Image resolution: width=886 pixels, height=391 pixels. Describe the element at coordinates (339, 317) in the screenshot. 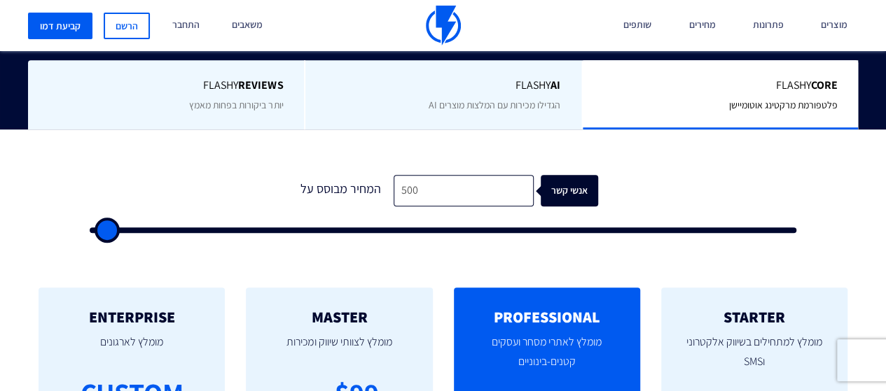

I see `h2: MASTER` at that location.